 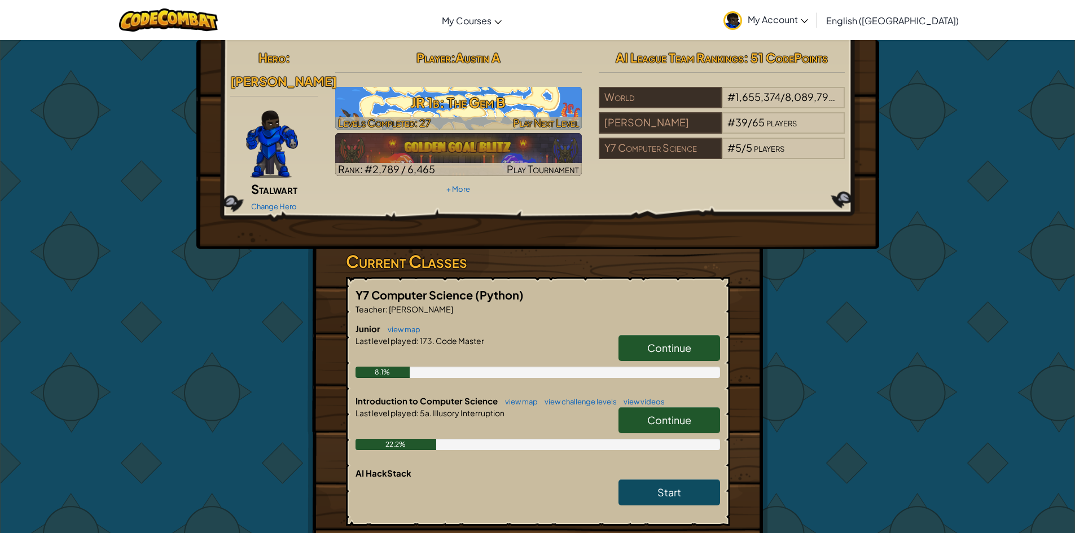 What do you see at coordinates (370, 309) in the screenshot?
I see `span: Teacher` at bounding box center [370, 309].